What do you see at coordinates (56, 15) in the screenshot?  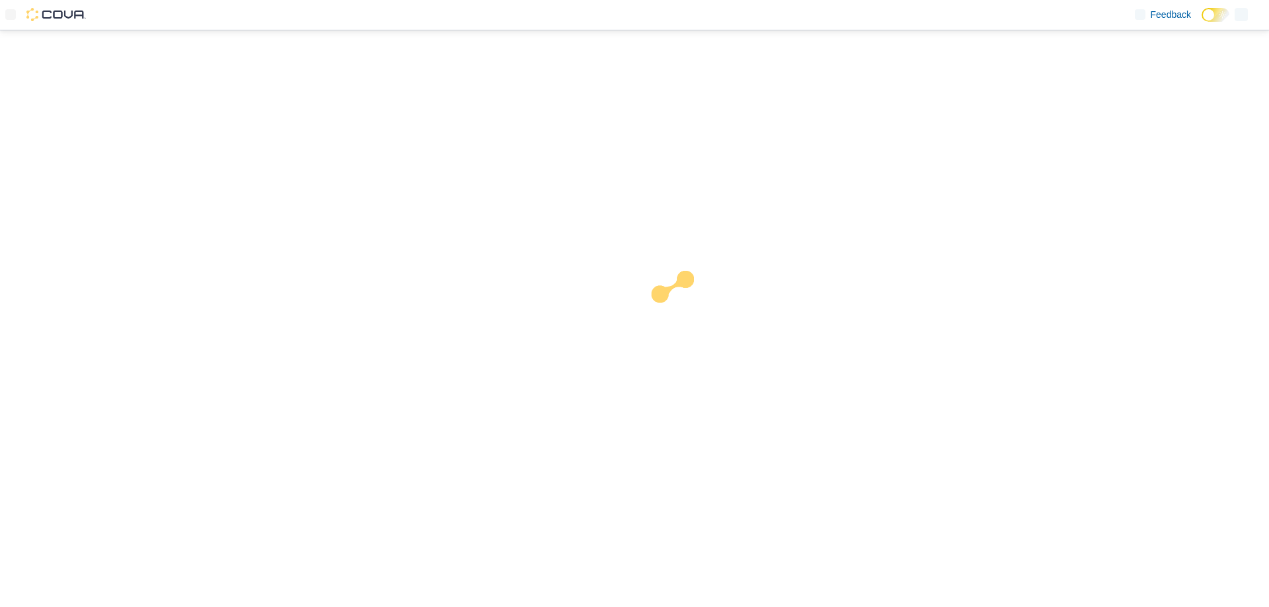 I see `img: Cova` at bounding box center [56, 15].